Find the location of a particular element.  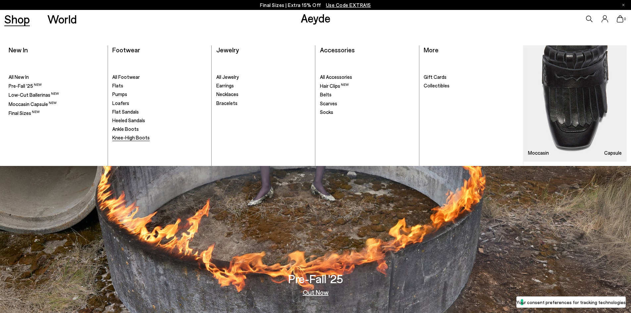

span: Flats is located at coordinates (118, 85).